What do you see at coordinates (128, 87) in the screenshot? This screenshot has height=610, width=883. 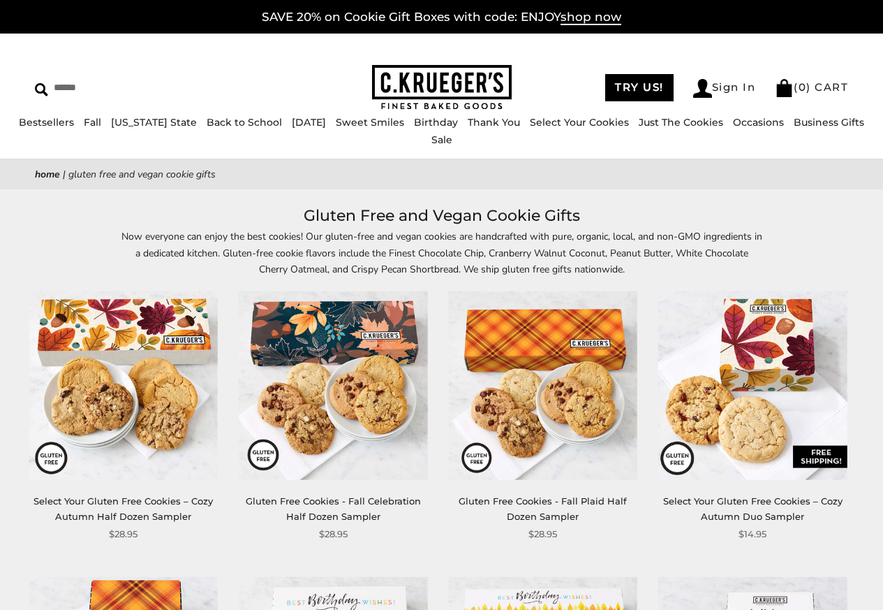 I see `input: Search` at bounding box center [128, 87].